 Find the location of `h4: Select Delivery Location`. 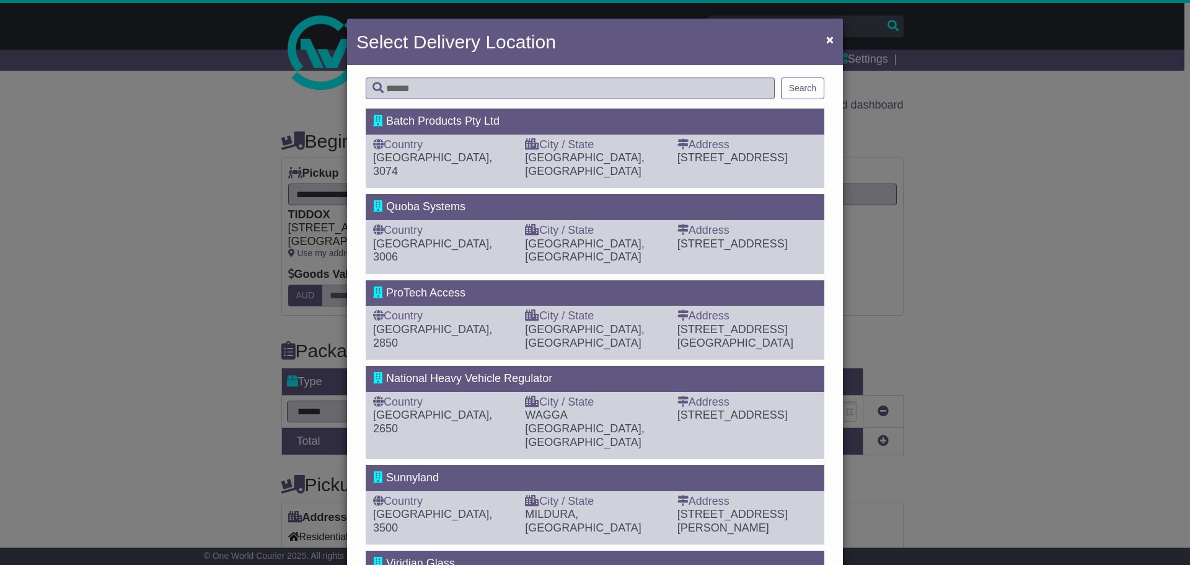

h4: Select Delivery Location is located at coordinates (456, 42).